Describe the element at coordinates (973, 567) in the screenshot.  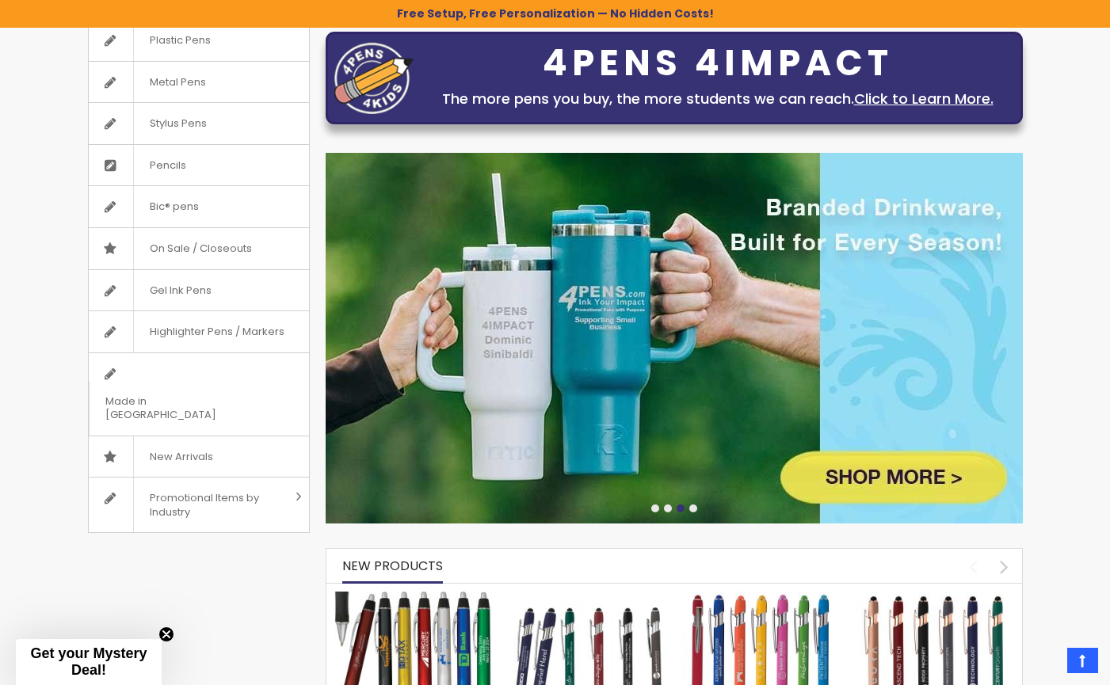
I see `div: prev` at that location.